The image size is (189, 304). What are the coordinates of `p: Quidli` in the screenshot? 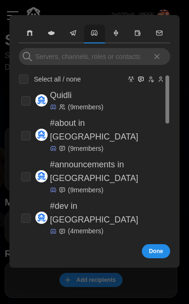 It's located at (61, 95).